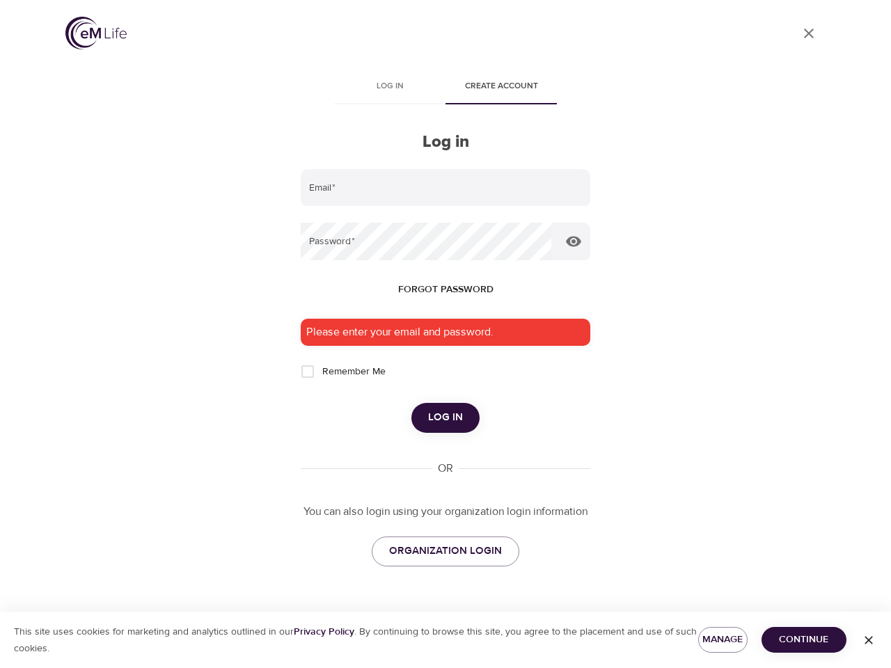  What do you see at coordinates (809, 33) in the screenshot?
I see `a: close` at bounding box center [809, 33].